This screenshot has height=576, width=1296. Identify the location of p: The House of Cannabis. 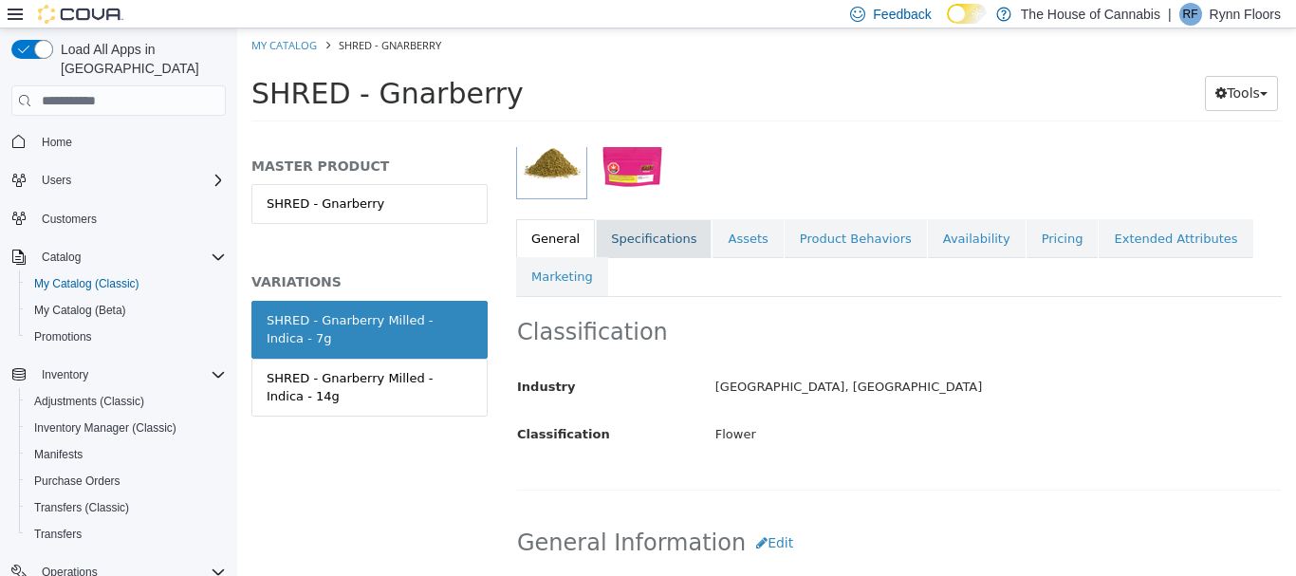
(1090, 14).